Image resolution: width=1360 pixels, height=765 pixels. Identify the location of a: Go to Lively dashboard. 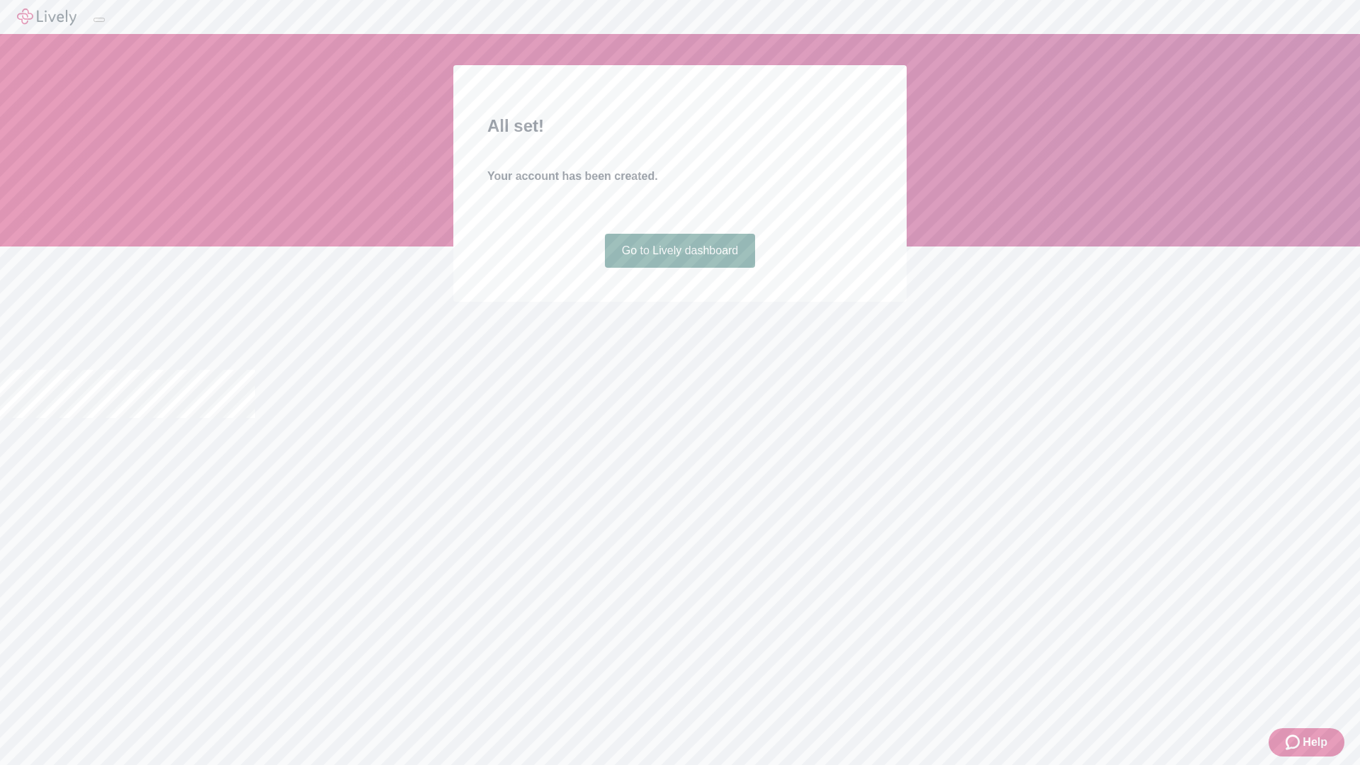
(680, 251).